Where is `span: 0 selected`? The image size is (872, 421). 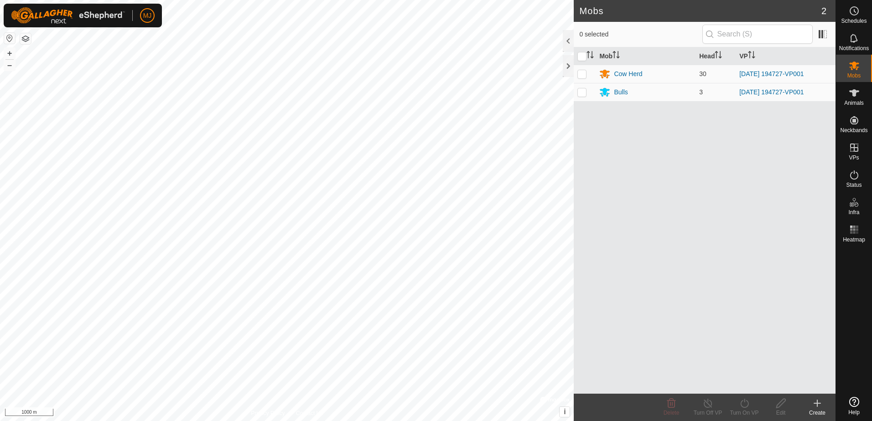
span: 0 selected is located at coordinates (640, 34).